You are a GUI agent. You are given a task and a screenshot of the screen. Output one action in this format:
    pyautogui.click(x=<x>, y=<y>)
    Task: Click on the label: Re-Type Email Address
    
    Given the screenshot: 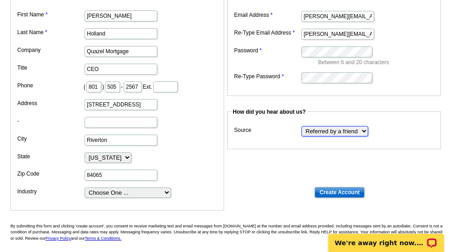 What is the action you would take?
    pyautogui.click(x=267, y=33)
    